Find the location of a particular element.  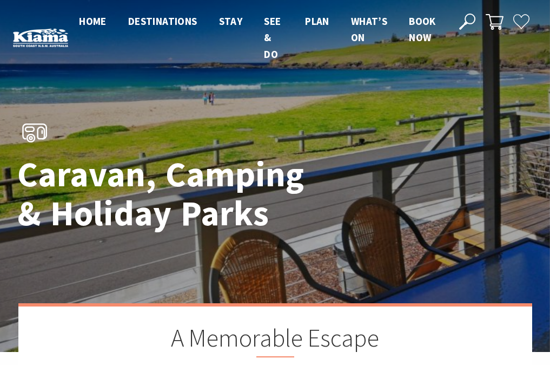

span: Home is located at coordinates (92, 21).